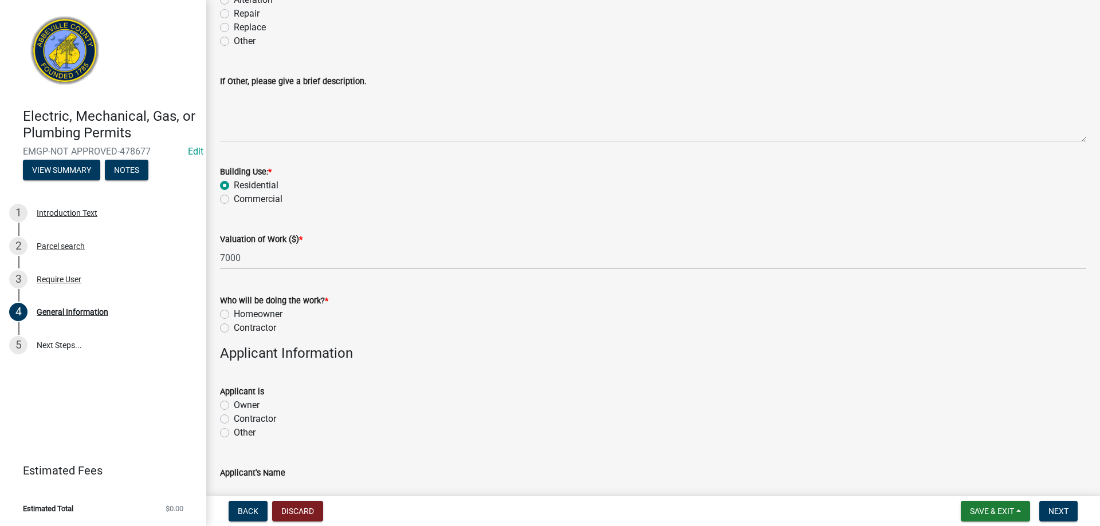 The height and width of the screenshot is (526, 1100). I want to click on button: Next, so click(1058, 511).